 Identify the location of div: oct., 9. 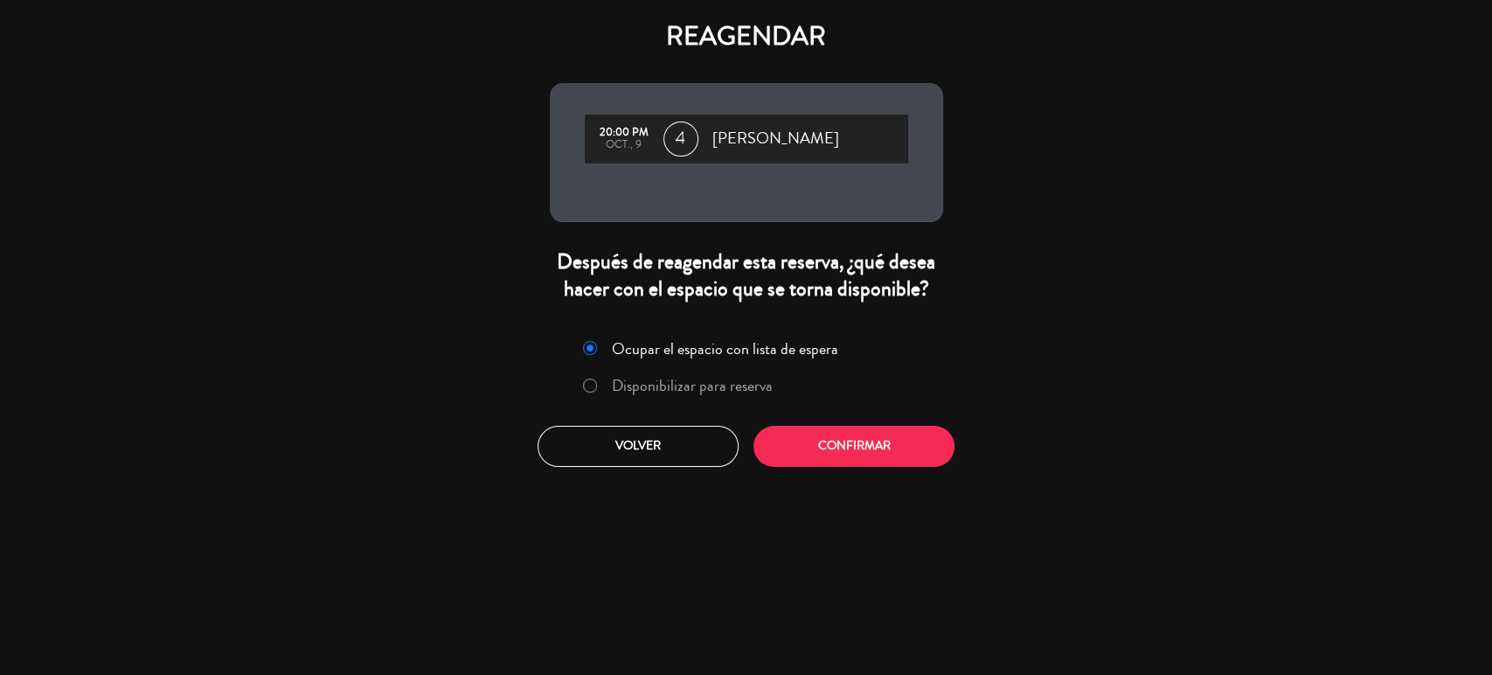
(624, 145).